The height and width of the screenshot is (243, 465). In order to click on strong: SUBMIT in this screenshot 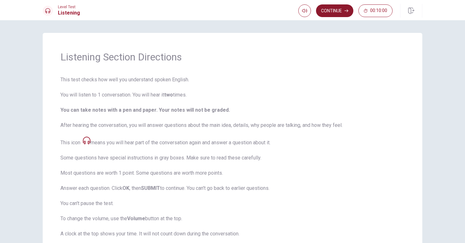, I will do `click(151, 188)`.